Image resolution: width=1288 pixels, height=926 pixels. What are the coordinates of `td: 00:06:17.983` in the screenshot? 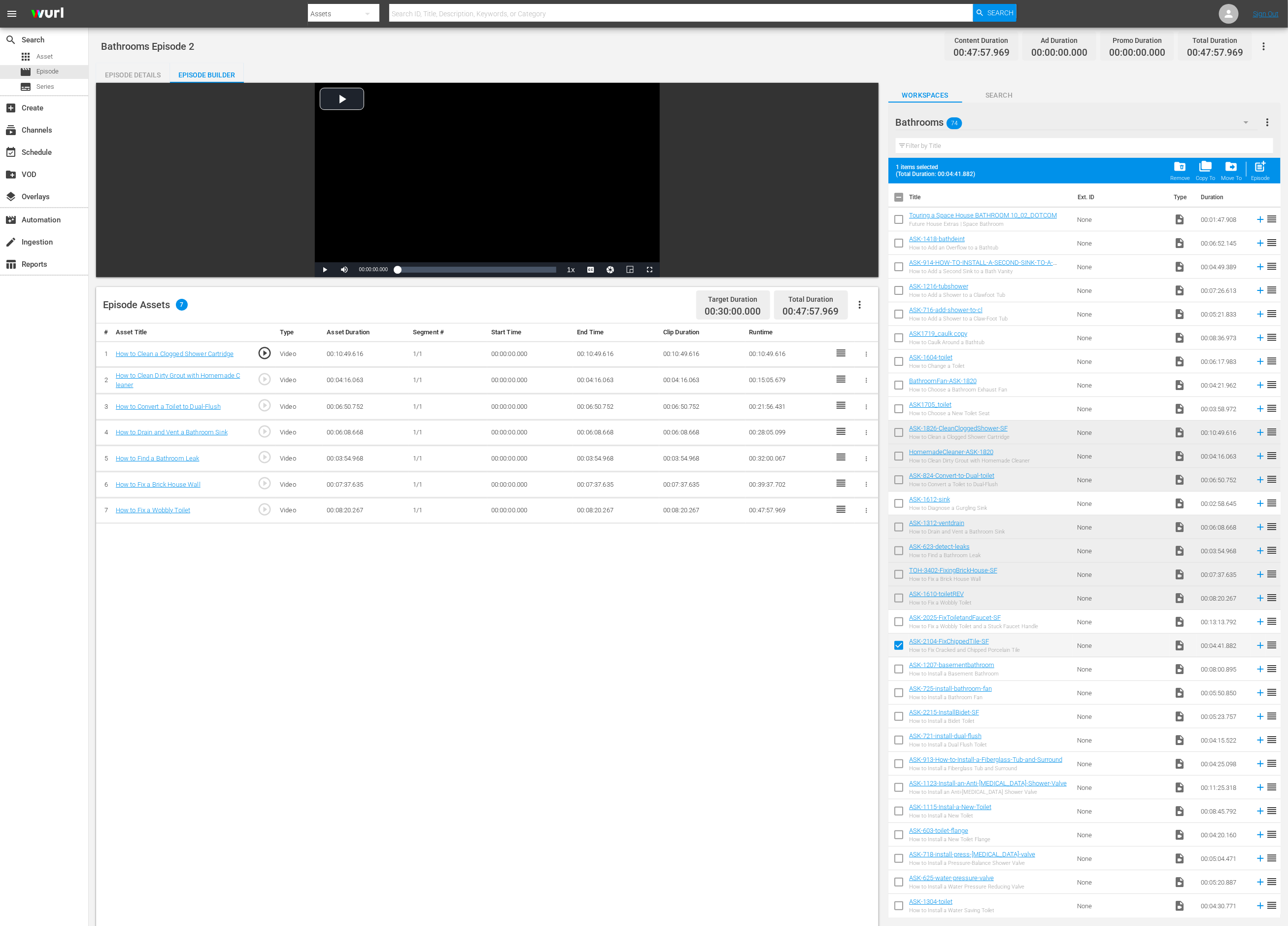 It's located at (1224, 362).